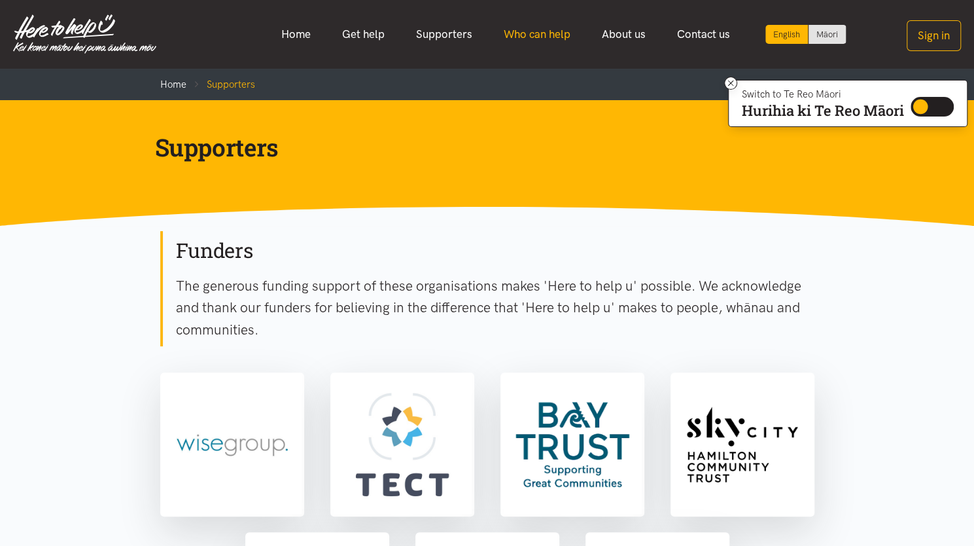 This screenshot has width=974, height=546. What do you see at coordinates (787, 34) in the screenshot?
I see `div: Current language` at bounding box center [787, 34].